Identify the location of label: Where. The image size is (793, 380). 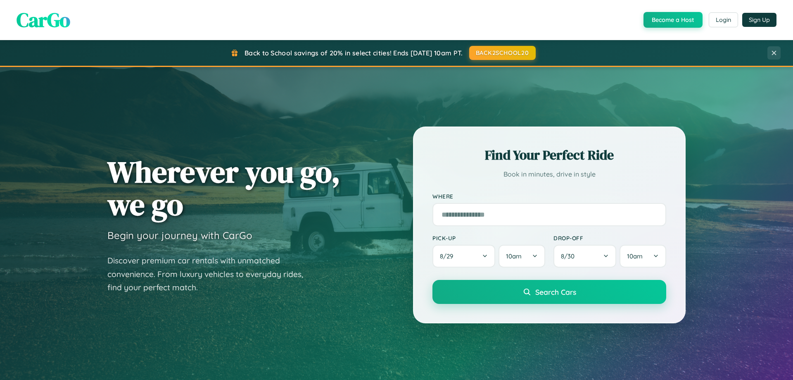
(550, 196).